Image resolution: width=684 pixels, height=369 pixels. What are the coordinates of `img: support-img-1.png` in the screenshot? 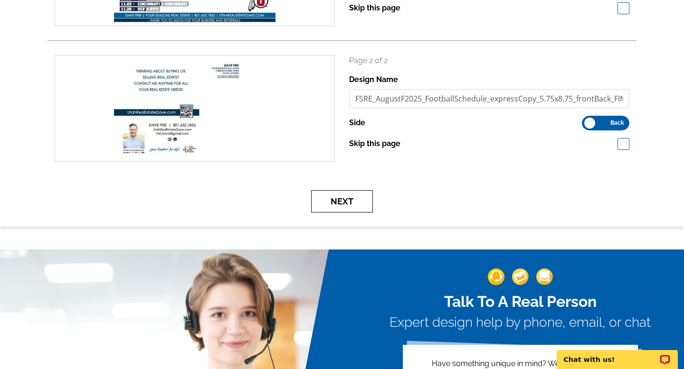 It's located at (496, 277).